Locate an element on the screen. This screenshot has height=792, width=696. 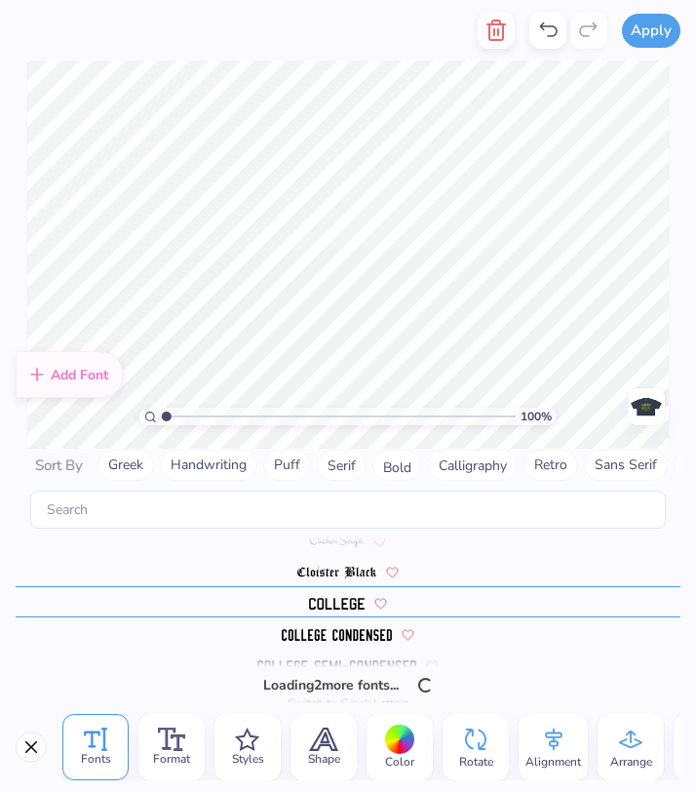
button: Greek is located at coordinates (126, 465).